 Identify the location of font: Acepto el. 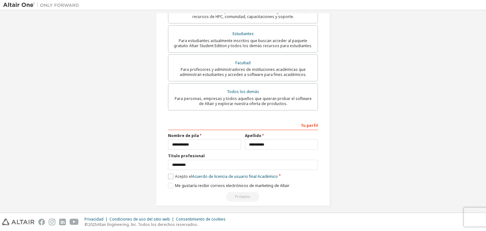
(184, 176).